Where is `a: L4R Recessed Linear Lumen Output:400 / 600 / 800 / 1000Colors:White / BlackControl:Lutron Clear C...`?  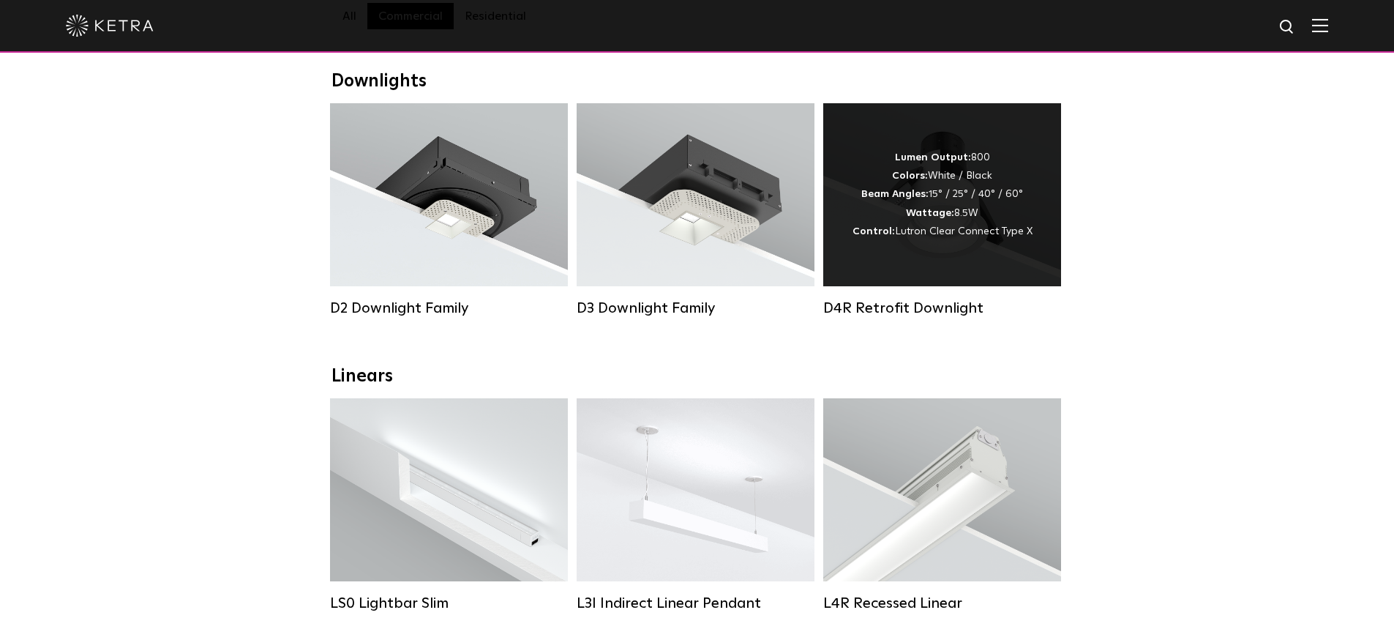 a: L4R Recessed Linear Lumen Output:400 / 600 / 800 / 1000Colors:White / BlackControl:Lutron Clear C... is located at coordinates (942, 505).